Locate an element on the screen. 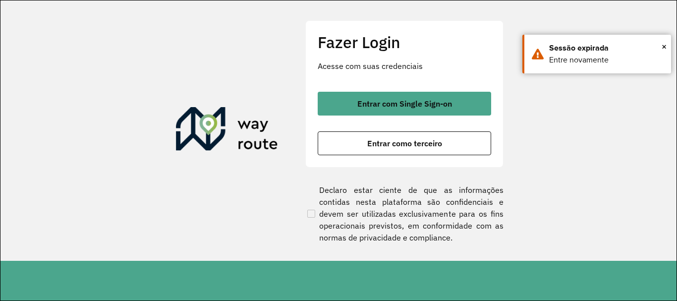 This screenshot has width=677, height=301. div: Sessão expirada is located at coordinates (606, 48).